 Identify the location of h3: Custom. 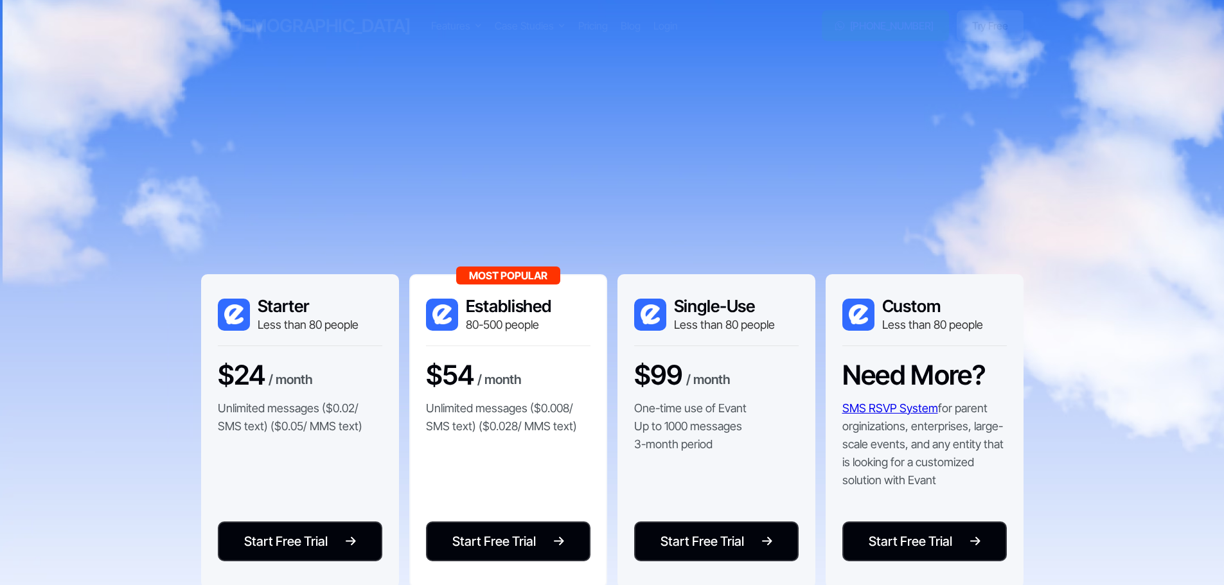
(932, 306).